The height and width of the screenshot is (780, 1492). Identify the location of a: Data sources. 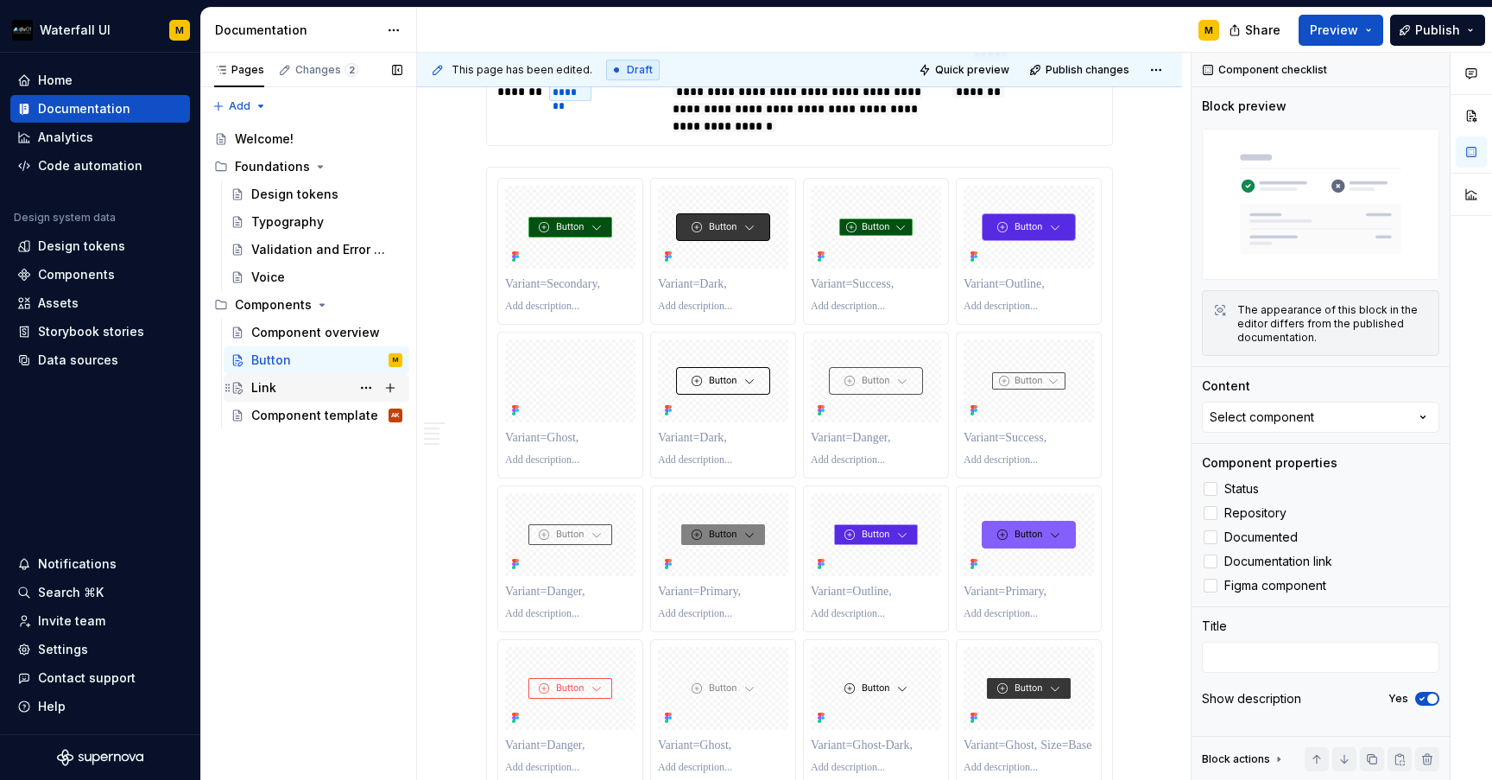
(100, 360).